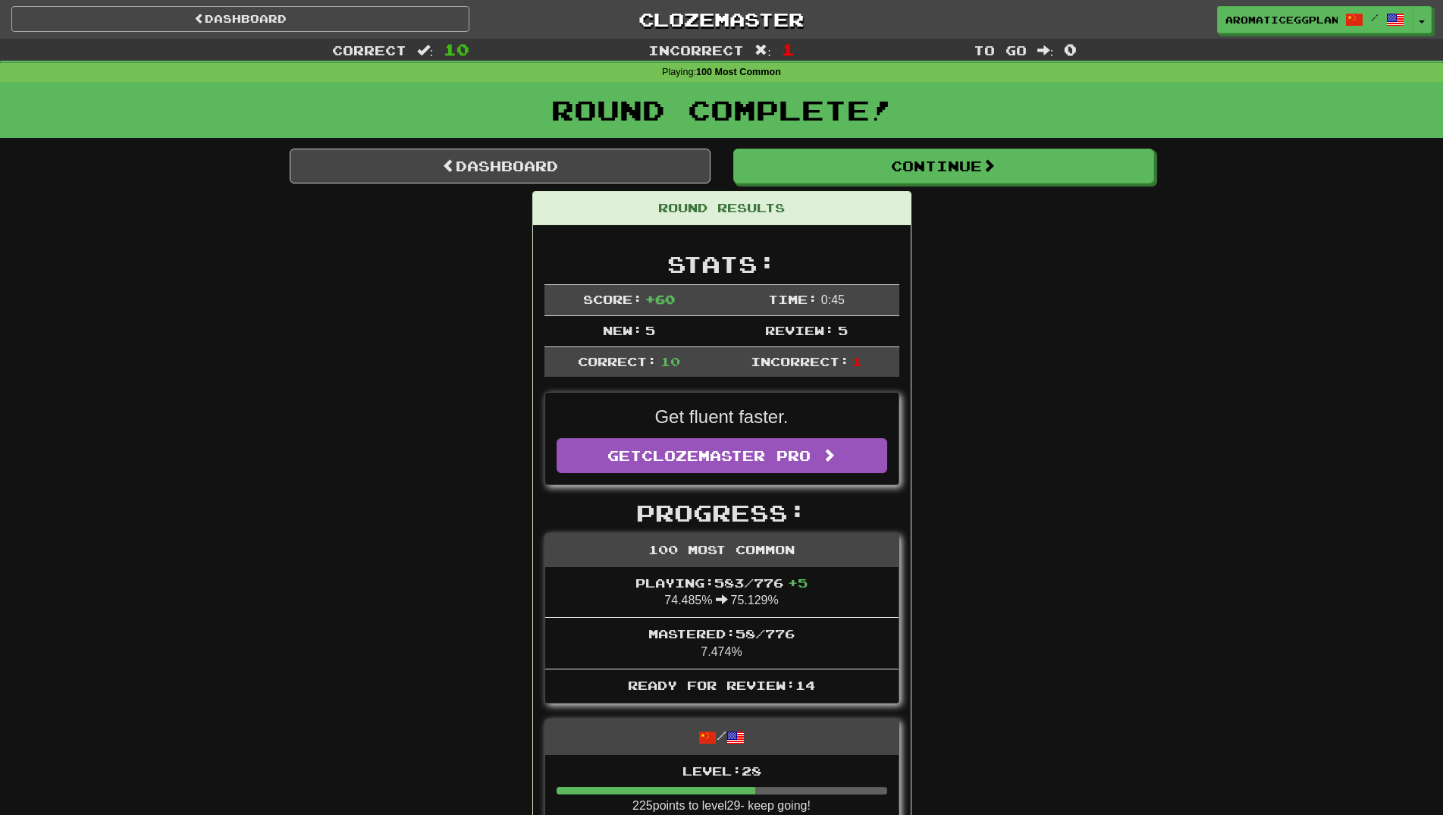 This screenshot has width=1443, height=815. I want to click on span: Level: 28, so click(722, 771).